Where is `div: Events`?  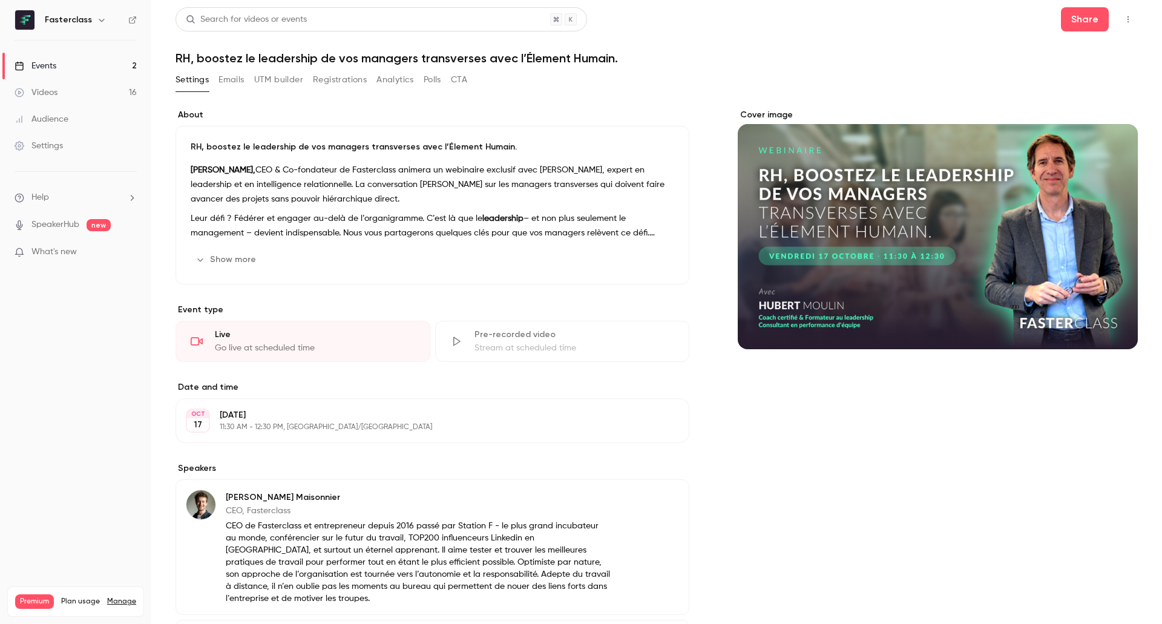
div: Events is located at coordinates (35, 66).